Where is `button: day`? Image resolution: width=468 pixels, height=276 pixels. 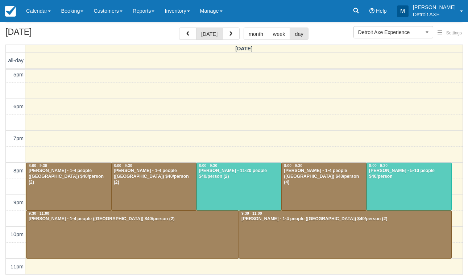
button: day is located at coordinates (298, 34).